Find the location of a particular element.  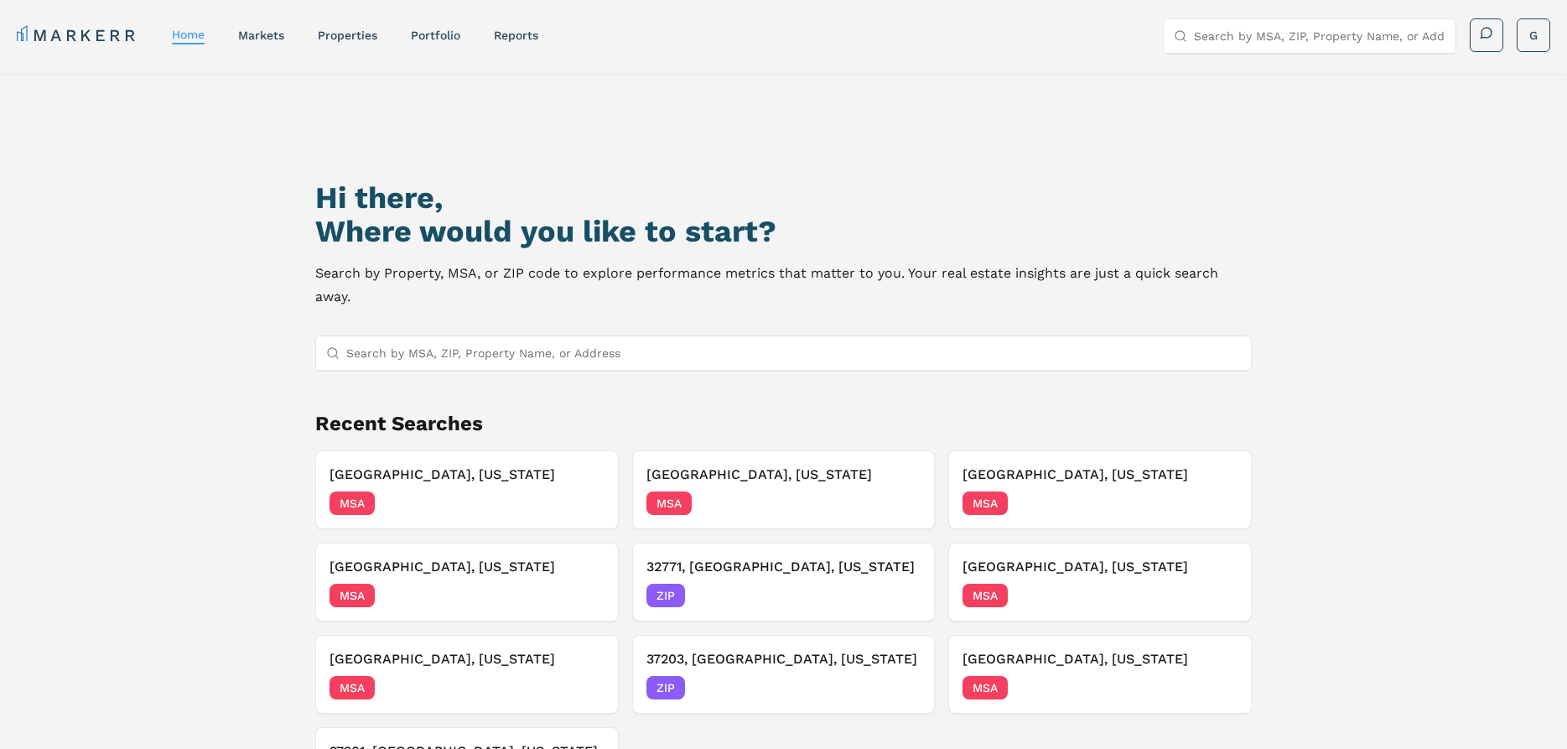

a: MARKERR is located at coordinates (77, 35).